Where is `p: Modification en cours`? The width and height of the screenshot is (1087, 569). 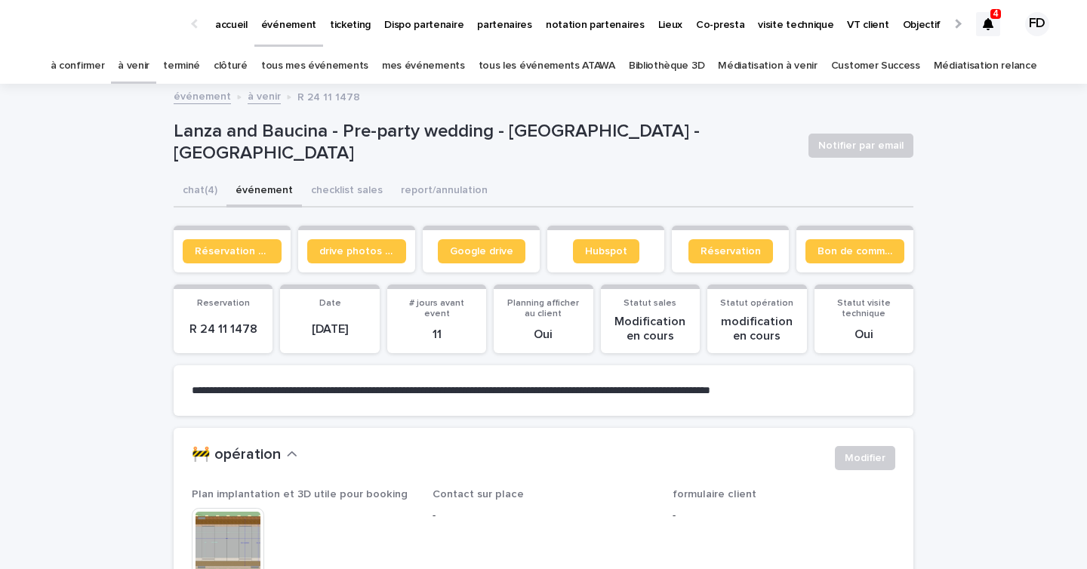 p: Modification en cours is located at coordinates (650, 329).